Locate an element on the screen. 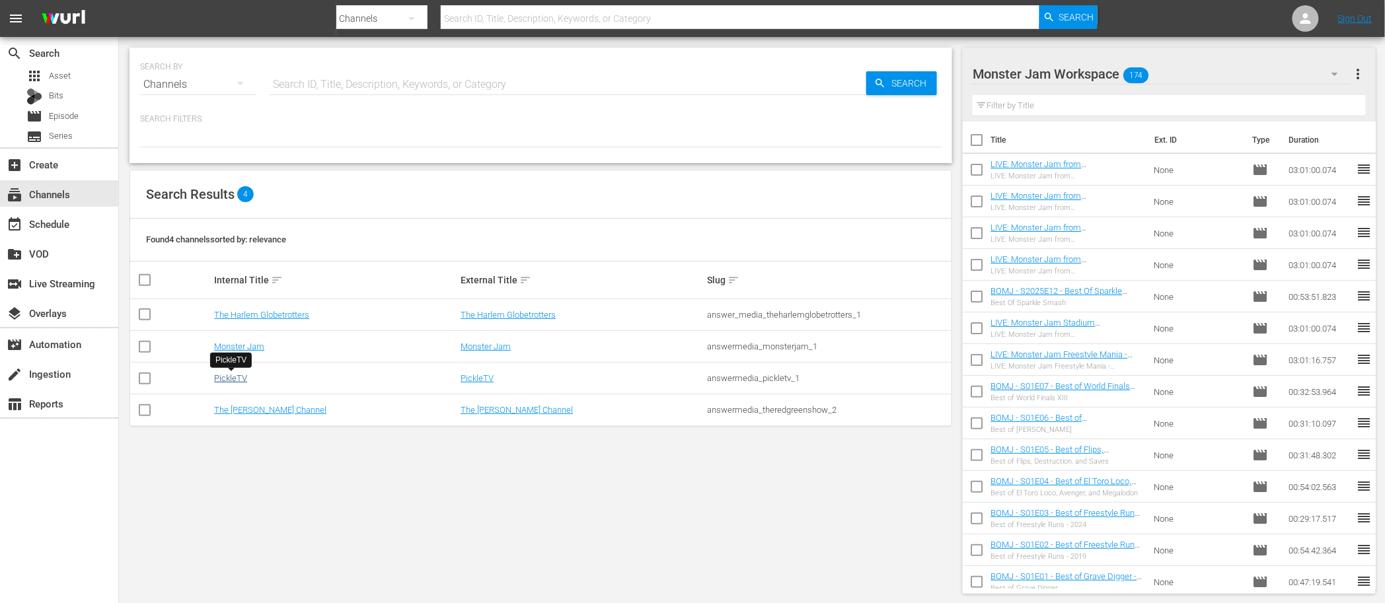 The width and height of the screenshot is (1385, 603). th: Title is located at coordinates (1069, 140).